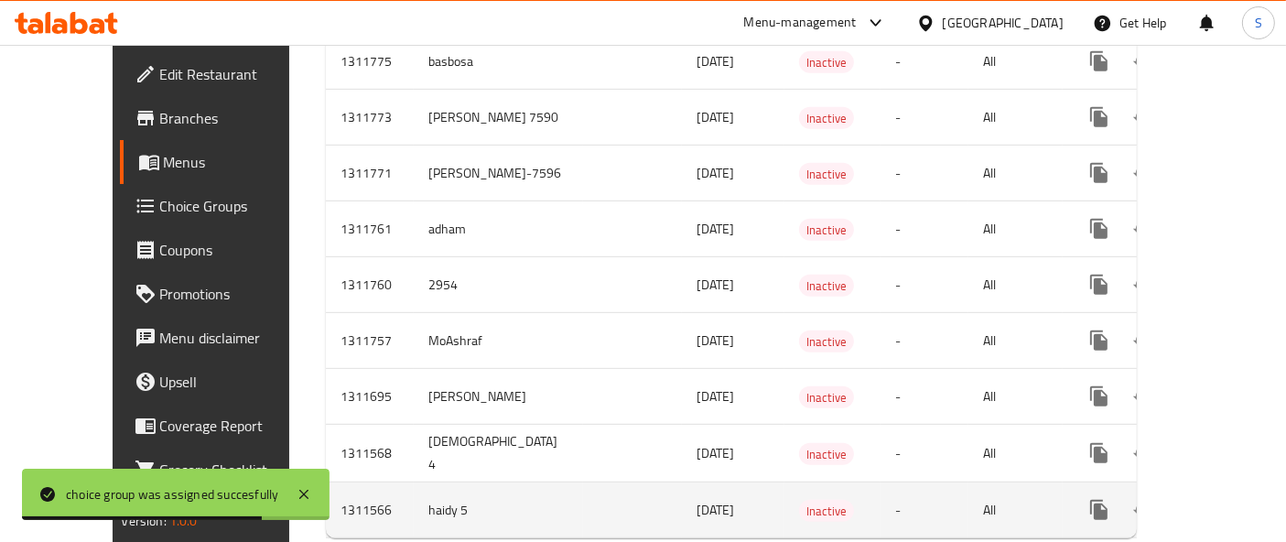 The image size is (1286, 542). I want to click on td: 1311771, so click(370, 173).